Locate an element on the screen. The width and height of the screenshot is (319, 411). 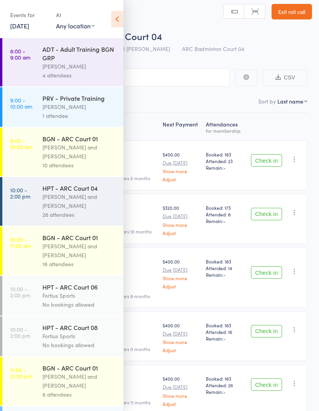
div: At is located at coordinates (75, 15).